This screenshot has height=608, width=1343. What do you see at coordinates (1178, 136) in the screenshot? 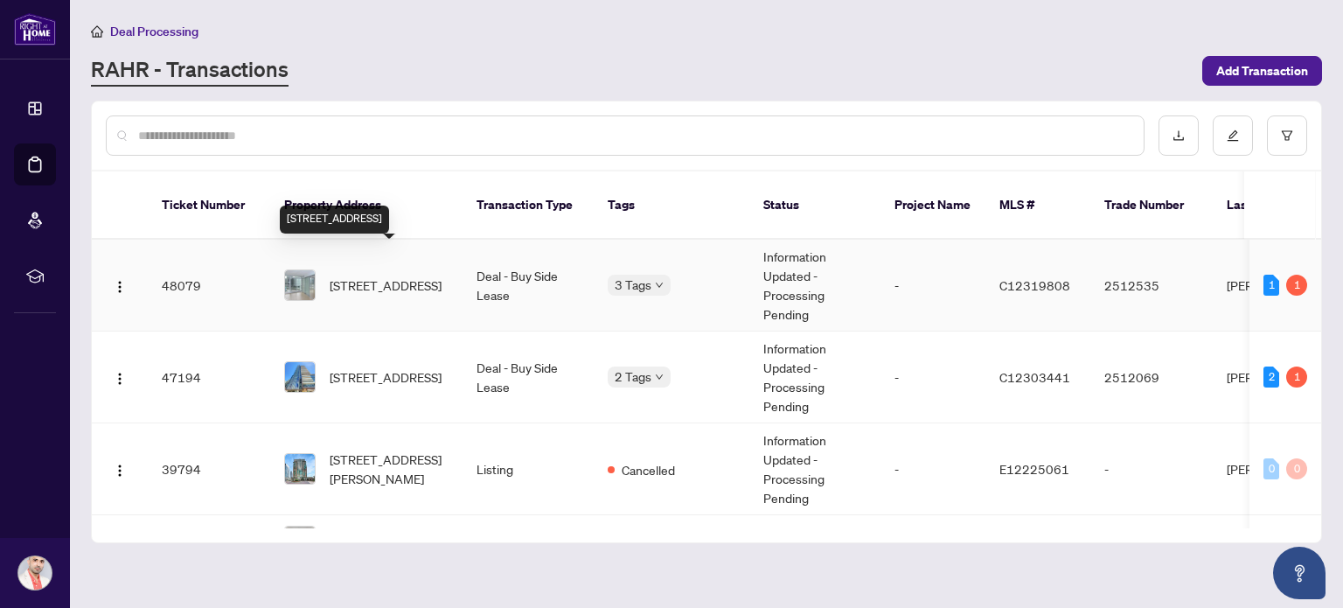
I see `button: download` at bounding box center [1178, 136].